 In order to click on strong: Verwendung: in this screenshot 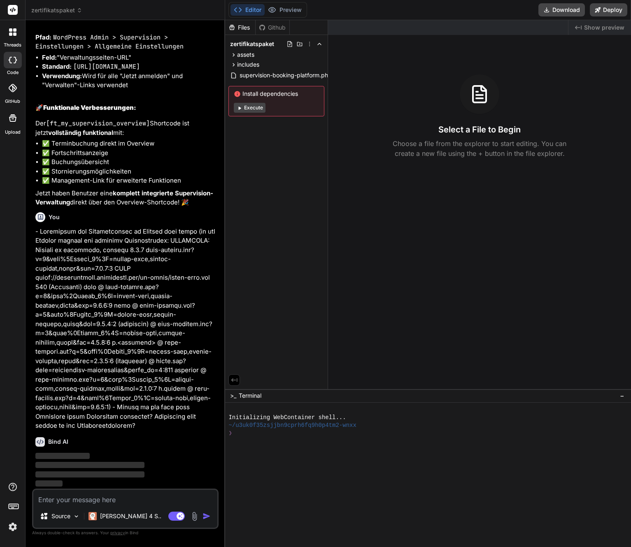, I will do `click(62, 76)`.